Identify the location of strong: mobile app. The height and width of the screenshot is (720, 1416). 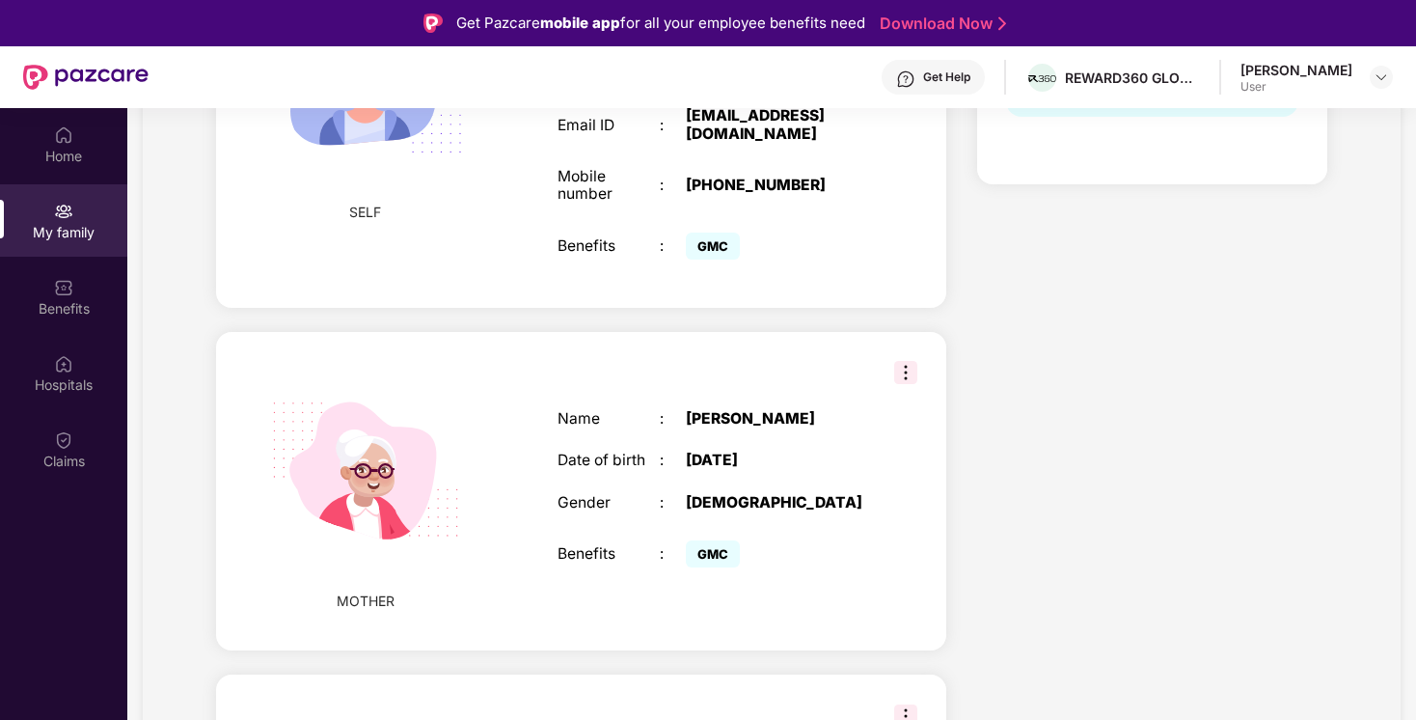
(580, 22).